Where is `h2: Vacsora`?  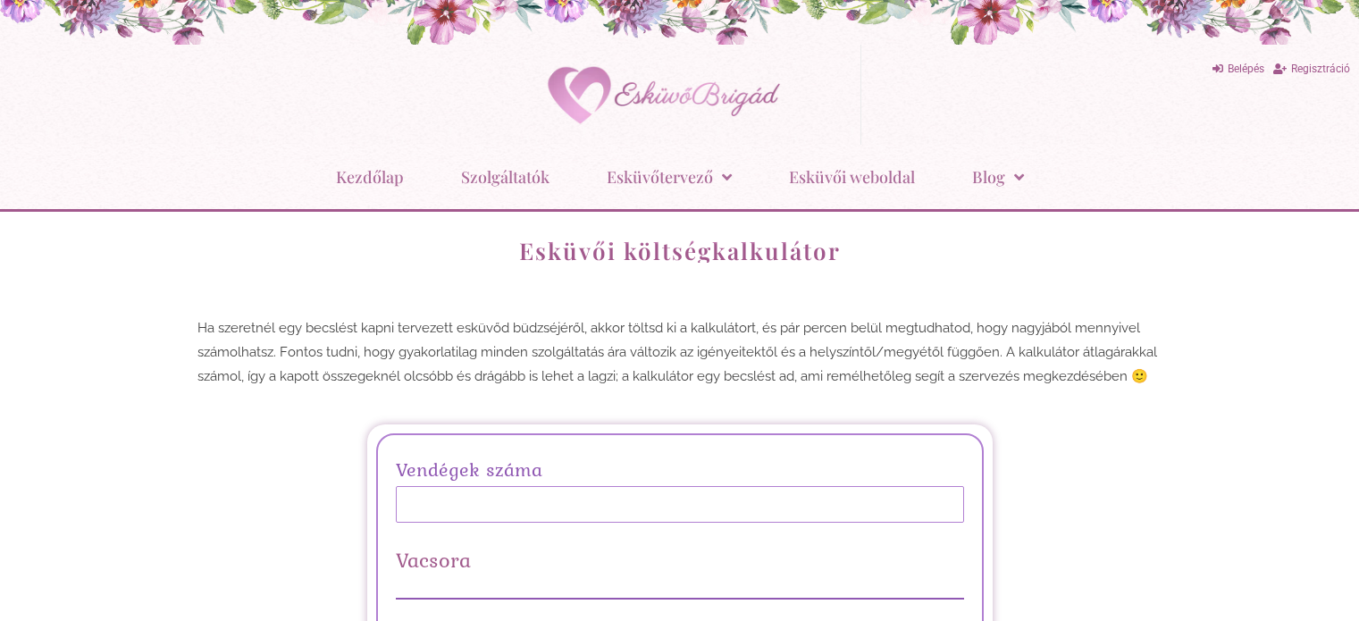 h2: Vacsora is located at coordinates (680, 560).